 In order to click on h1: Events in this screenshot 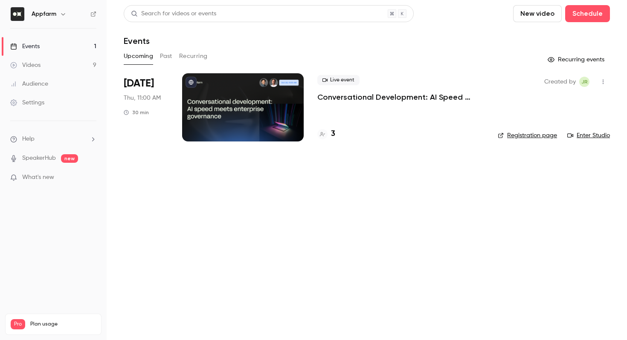, I will do `click(136, 41)`.